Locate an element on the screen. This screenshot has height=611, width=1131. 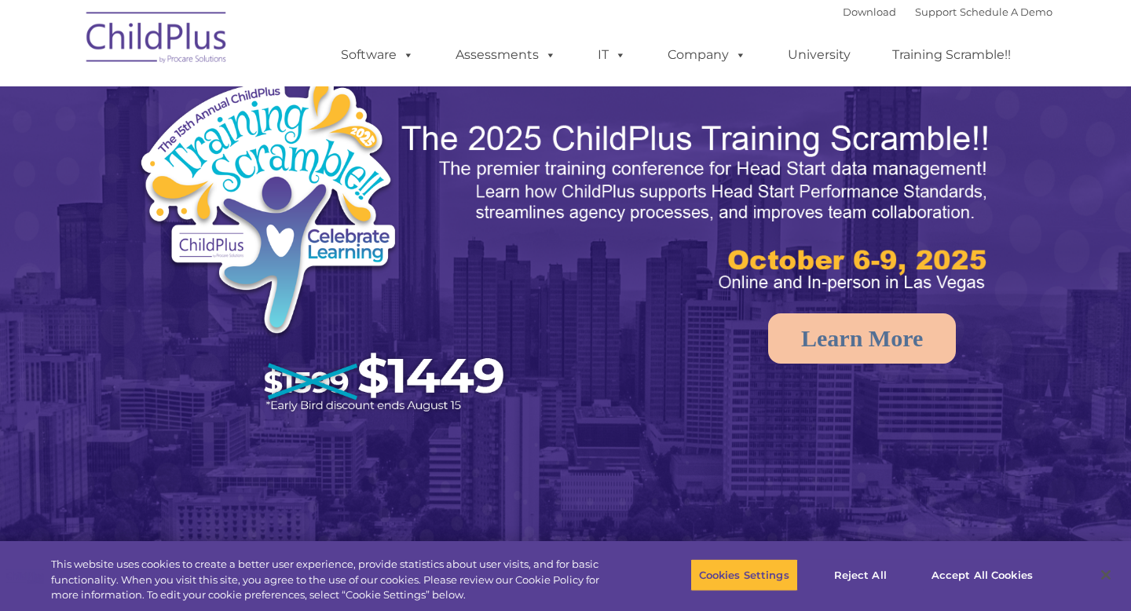
a: Company is located at coordinates (707, 55).